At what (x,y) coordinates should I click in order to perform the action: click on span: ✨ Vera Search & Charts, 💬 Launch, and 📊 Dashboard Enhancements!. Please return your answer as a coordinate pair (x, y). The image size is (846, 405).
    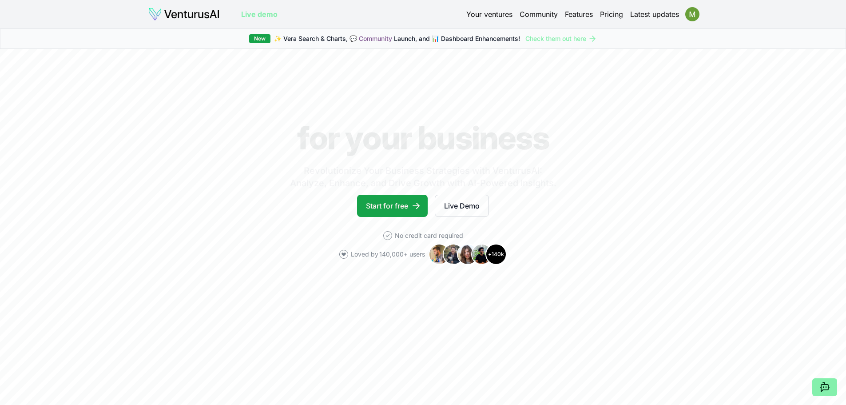
    Looking at the image, I should click on (397, 39).